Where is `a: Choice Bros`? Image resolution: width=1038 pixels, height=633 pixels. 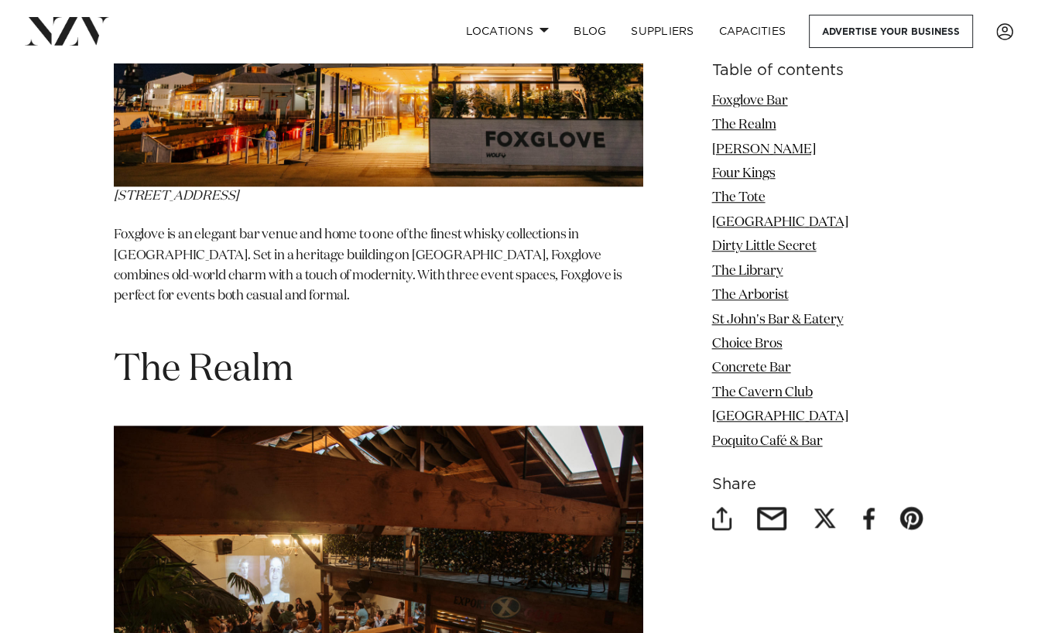 a: Choice Bros is located at coordinates (746, 344).